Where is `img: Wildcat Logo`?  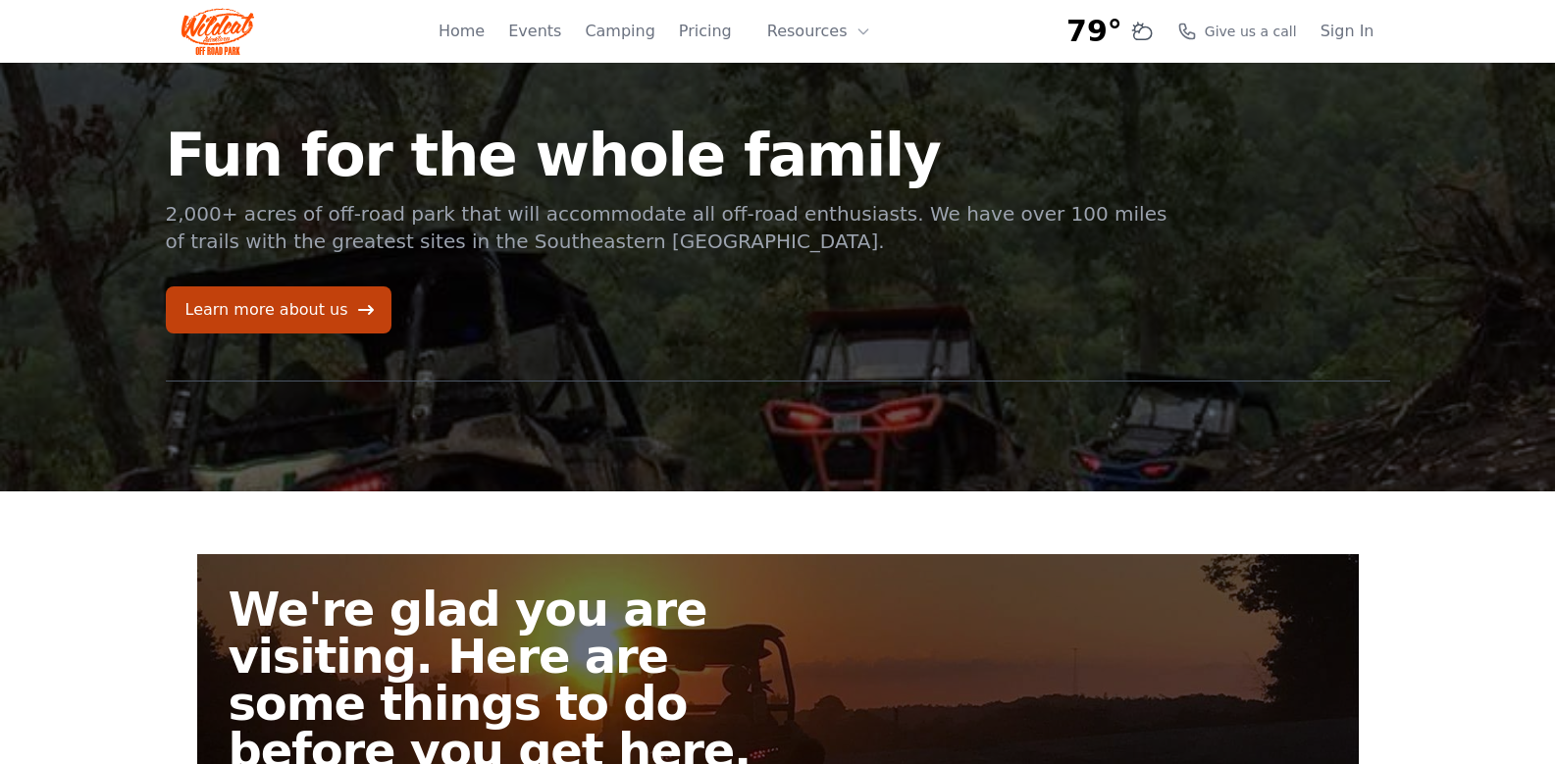
img: Wildcat Logo is located at coordinates (218, 31).